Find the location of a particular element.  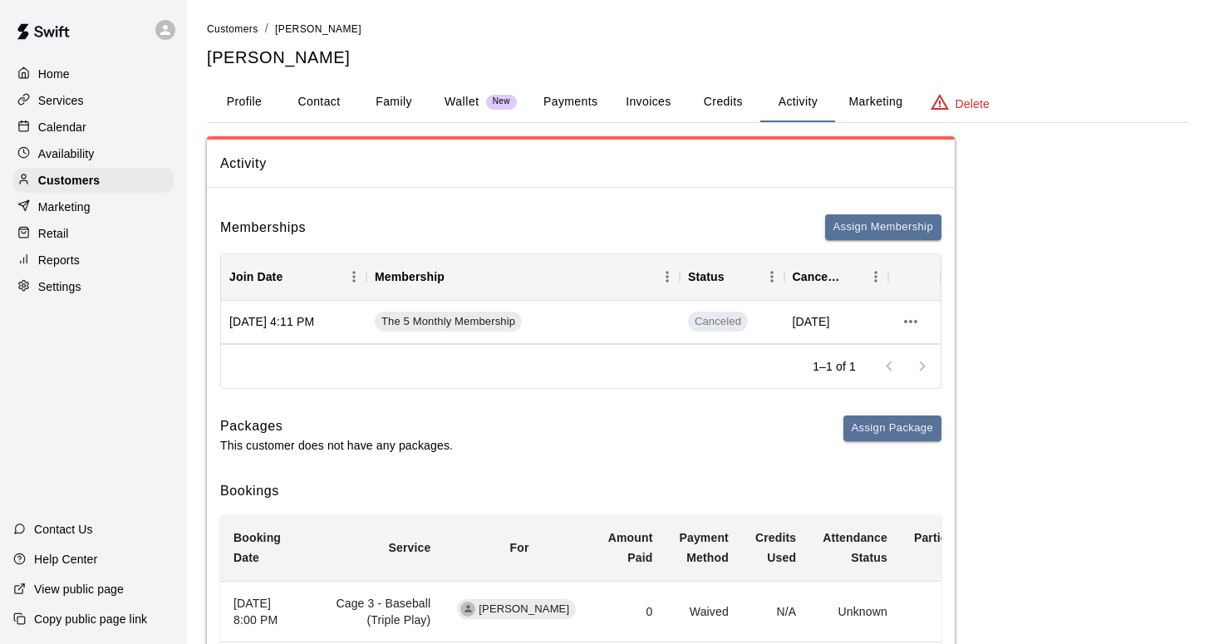

div: Services is located at coordinates (93, 101).